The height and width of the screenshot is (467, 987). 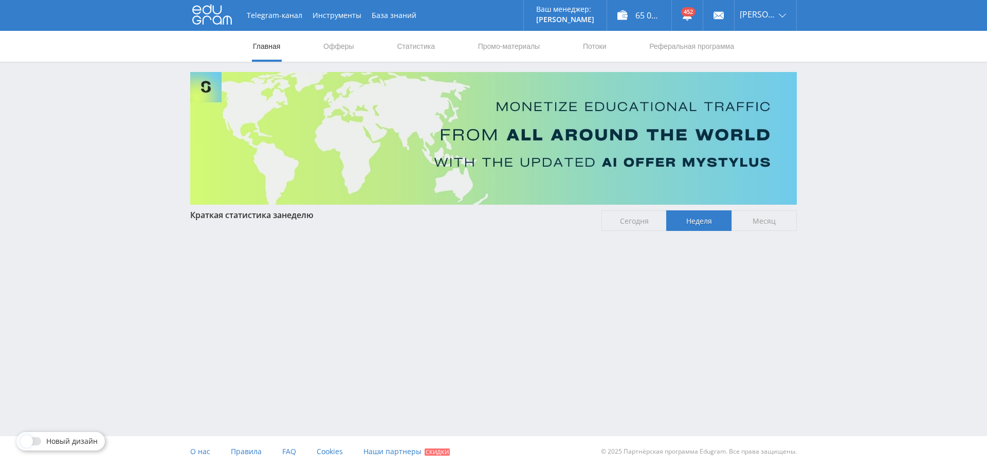 What do you see at coordinates (330, 451) in the screenshot?
I see `a: Cookies` at bounding box center [330, 451].